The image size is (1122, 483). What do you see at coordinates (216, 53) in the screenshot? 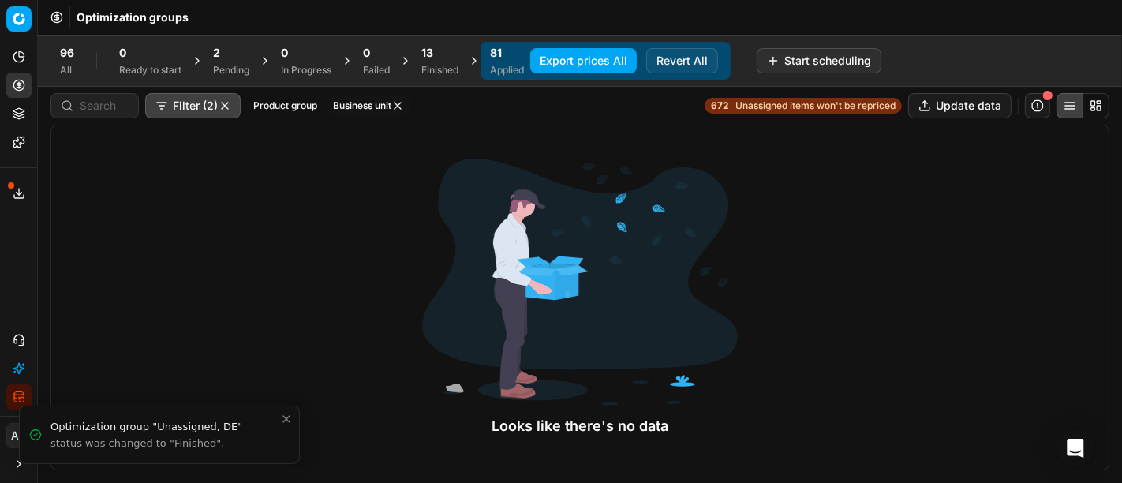
I see `span: 2` at bounding box center [216, 53].